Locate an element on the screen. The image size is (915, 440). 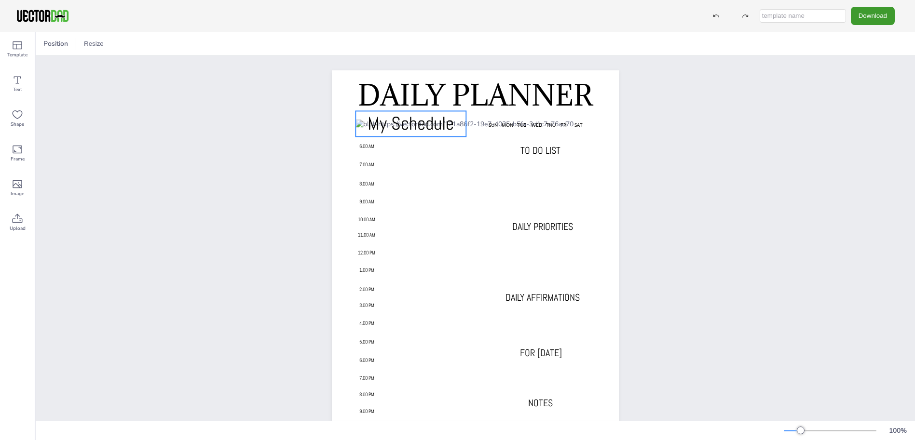
button: Download is located at coordinates (872, 15).